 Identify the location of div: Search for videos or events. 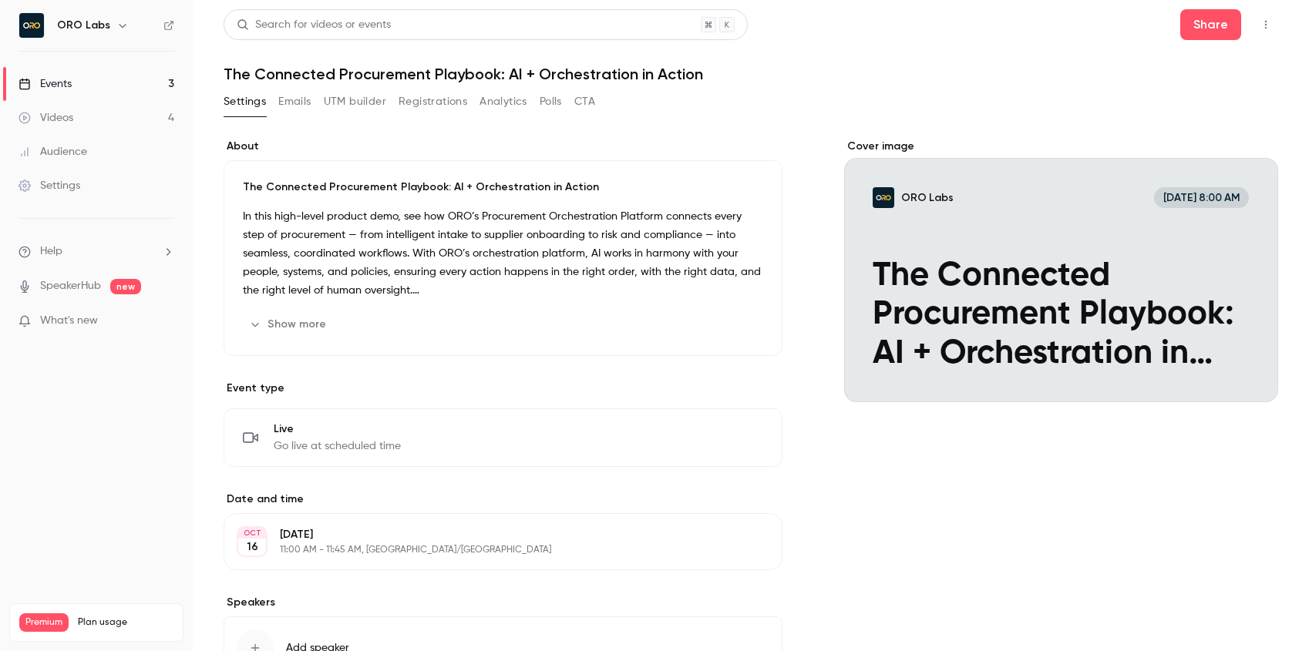
(314, 25).